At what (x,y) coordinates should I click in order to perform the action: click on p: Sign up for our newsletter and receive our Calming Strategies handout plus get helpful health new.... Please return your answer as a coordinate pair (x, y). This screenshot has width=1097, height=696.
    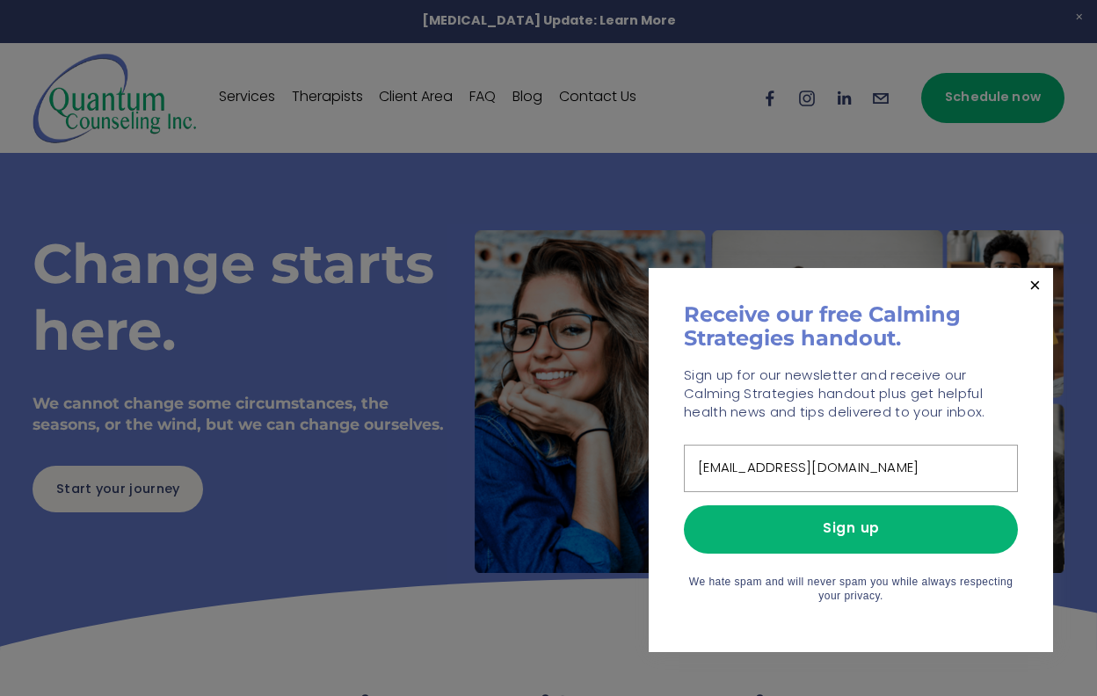
    Looking at the image, I should click on (851, 395).